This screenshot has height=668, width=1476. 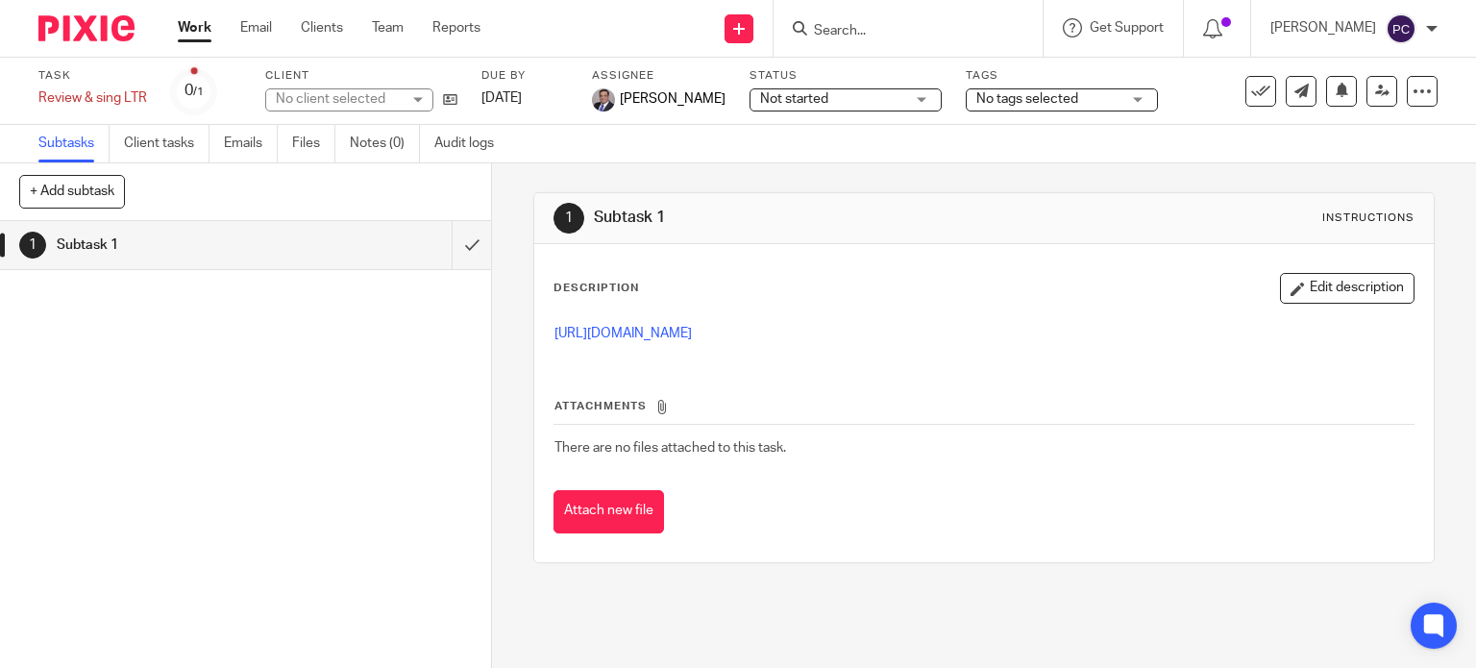 I want to click on span: There are no files attached to this task., so click(x=670, y=448).